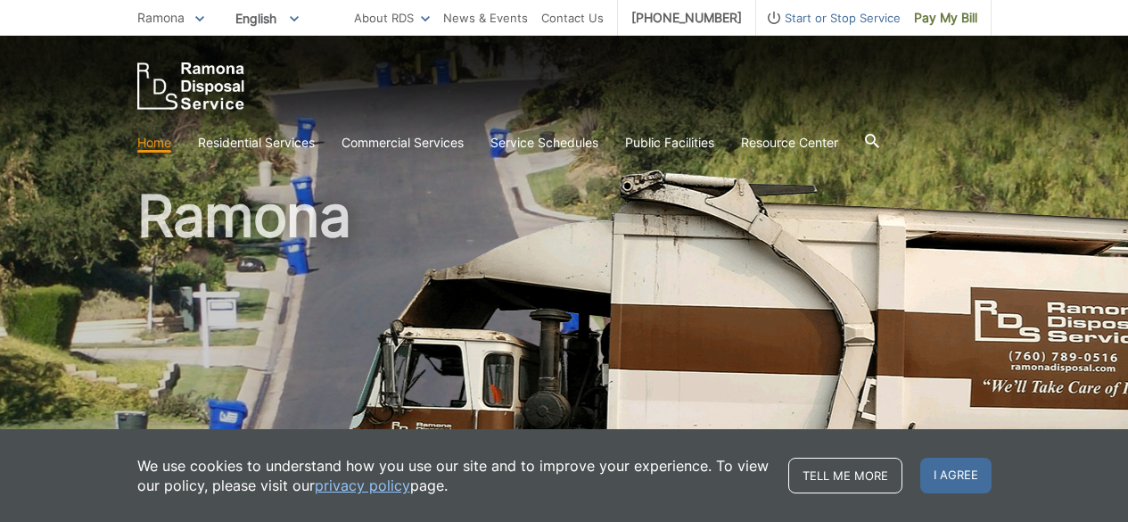  Describe the element at coordinates (670, 143) in the screenshot. I see `a: Public Facilities` at that location.